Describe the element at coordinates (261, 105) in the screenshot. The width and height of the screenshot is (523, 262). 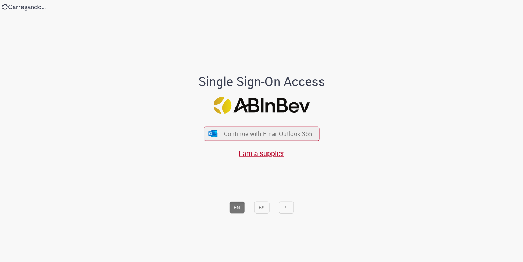
I see `img: Logo ABInBev` at that location.